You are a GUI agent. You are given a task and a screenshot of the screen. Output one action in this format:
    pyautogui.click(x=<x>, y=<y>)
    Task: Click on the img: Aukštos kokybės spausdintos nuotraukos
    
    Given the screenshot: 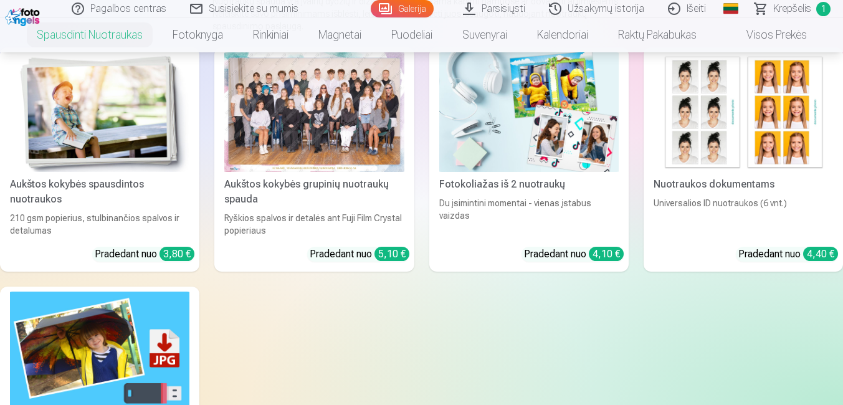 What is the action you would take?
    pyautogui.click(x=100, y=112)
    